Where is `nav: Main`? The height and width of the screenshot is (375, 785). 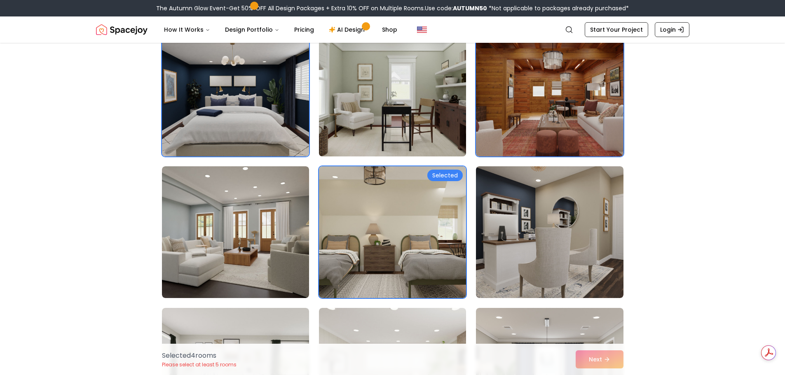
nav: Main is located at coordinates (281, 30).